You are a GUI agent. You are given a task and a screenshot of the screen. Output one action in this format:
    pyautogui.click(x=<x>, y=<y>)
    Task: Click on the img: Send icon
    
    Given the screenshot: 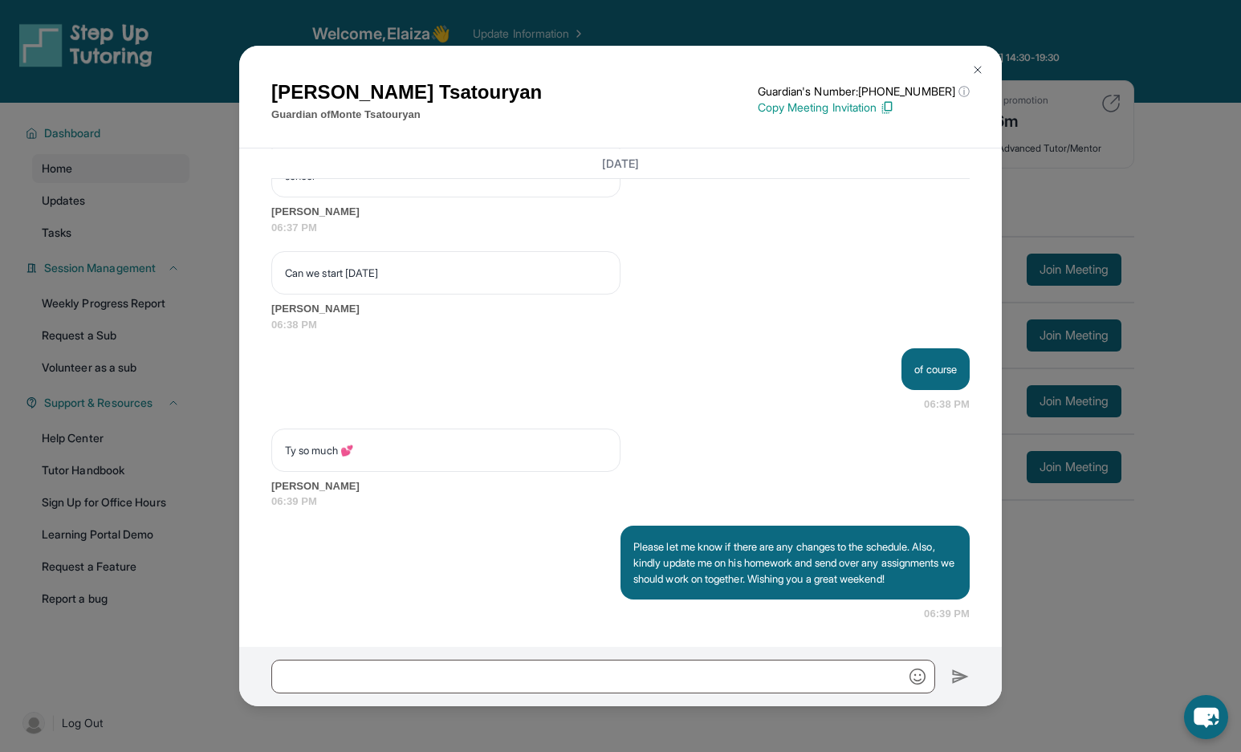 What is the action you would take?
    pyautogui.click(x=960, y=677)
    